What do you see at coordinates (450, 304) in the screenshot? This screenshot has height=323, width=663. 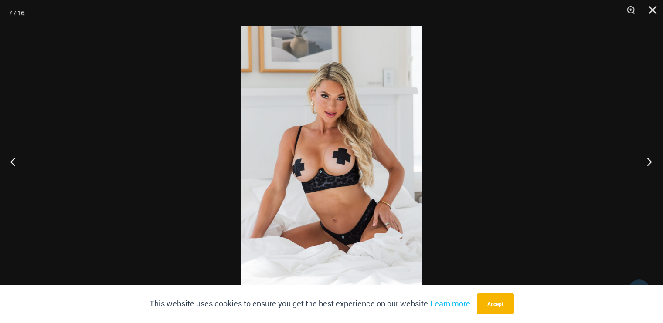 I see `a: Learn more` at bounding box center [450, 304].